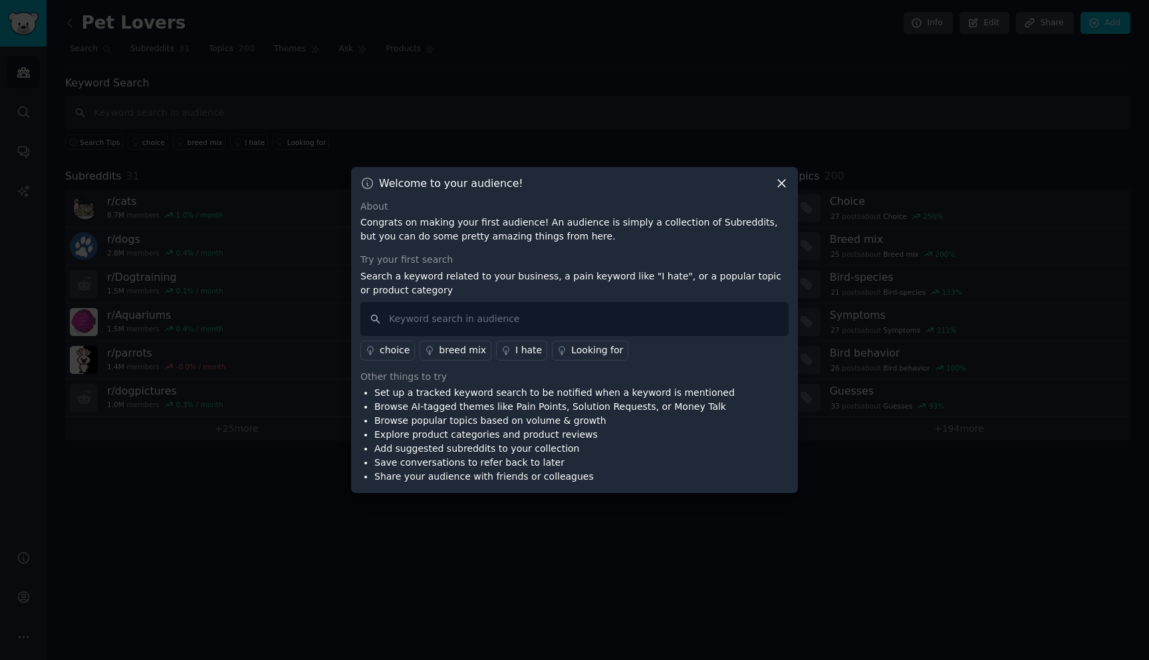 This screenshot has width=1149, height=660. Describe the element at coordinates (554, 448) in the screenshot. I see `li: Add suggested subreddits to your collection` at that location.